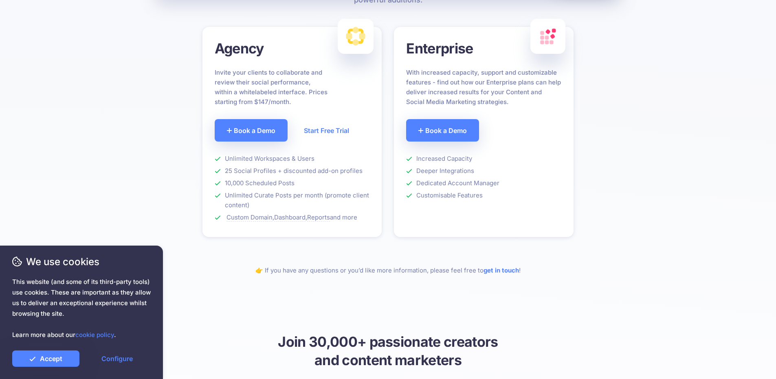  I want to click on a: Accept, so click(46, 358).